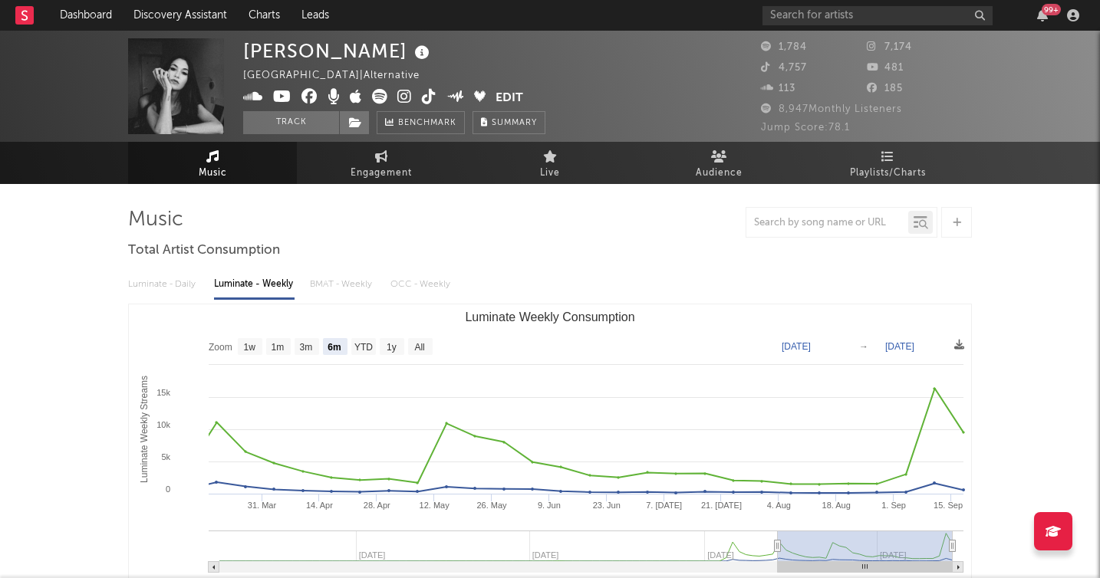  Describe the element at coordinates (1042, 15) in the screenshot. I see `button: 99+` at that location.